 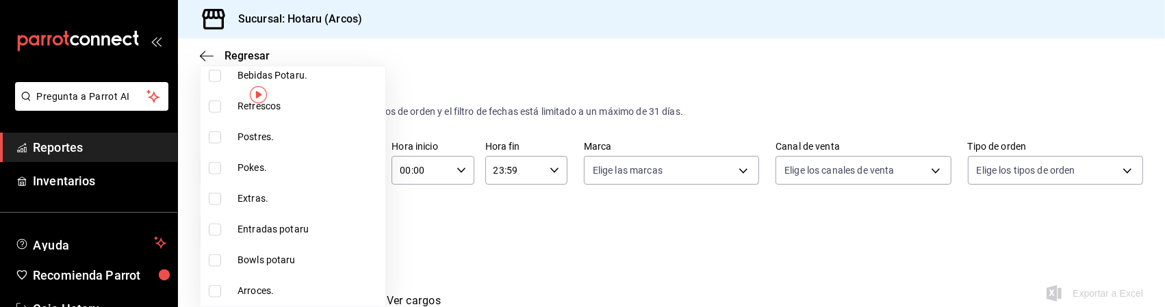 I want to click on span: Bowls potaru, so click(x=309, y=260).